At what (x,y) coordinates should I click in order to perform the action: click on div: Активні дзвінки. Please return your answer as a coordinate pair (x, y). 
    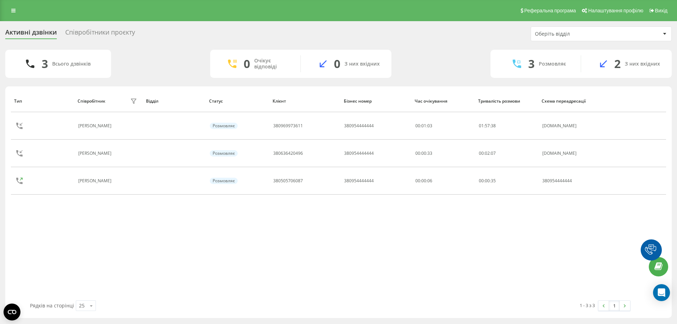
    Looking at the image, I should click on (31, 34).